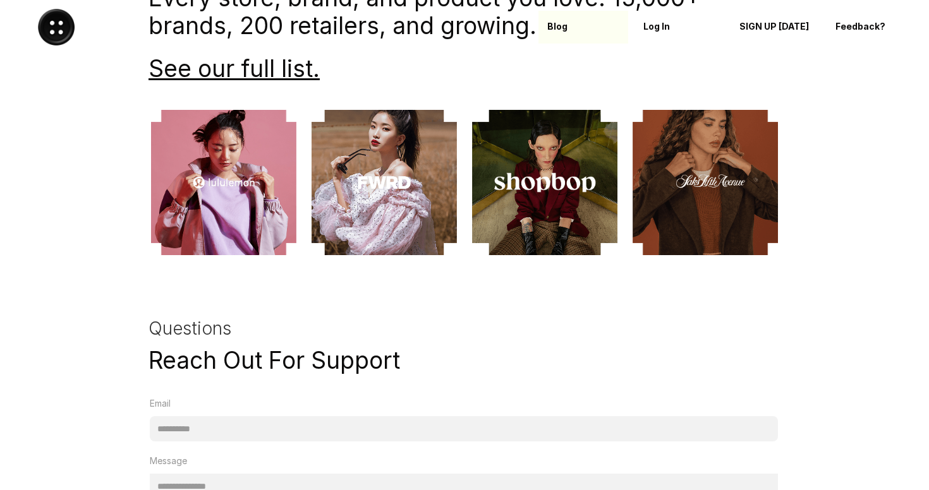 The width and height of the screenshot is (929, 490). I want to click on a: See our full list, so click(231, 68).